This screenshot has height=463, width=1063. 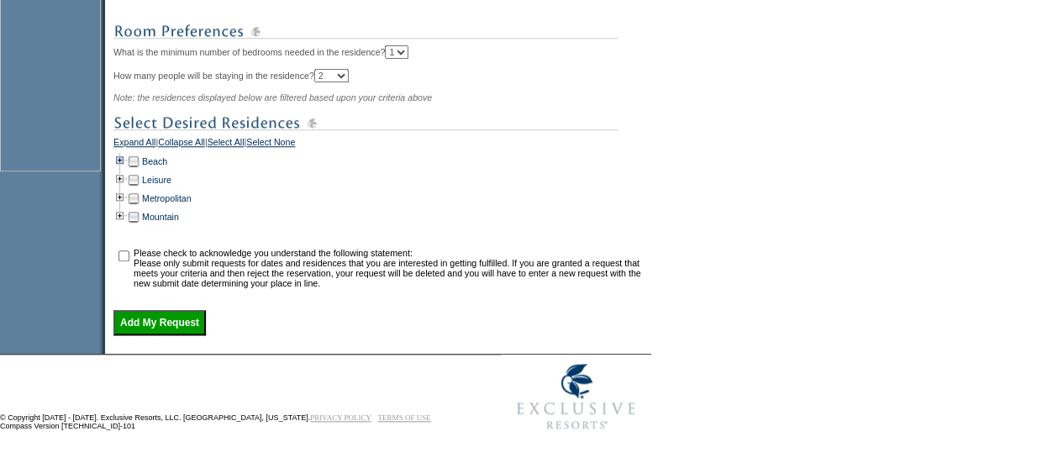 What do you see at coordinates (366, 31) in the screenshot?
I see `img: subTtlRoomPreferences.gif` at bounding box center [366, 31].